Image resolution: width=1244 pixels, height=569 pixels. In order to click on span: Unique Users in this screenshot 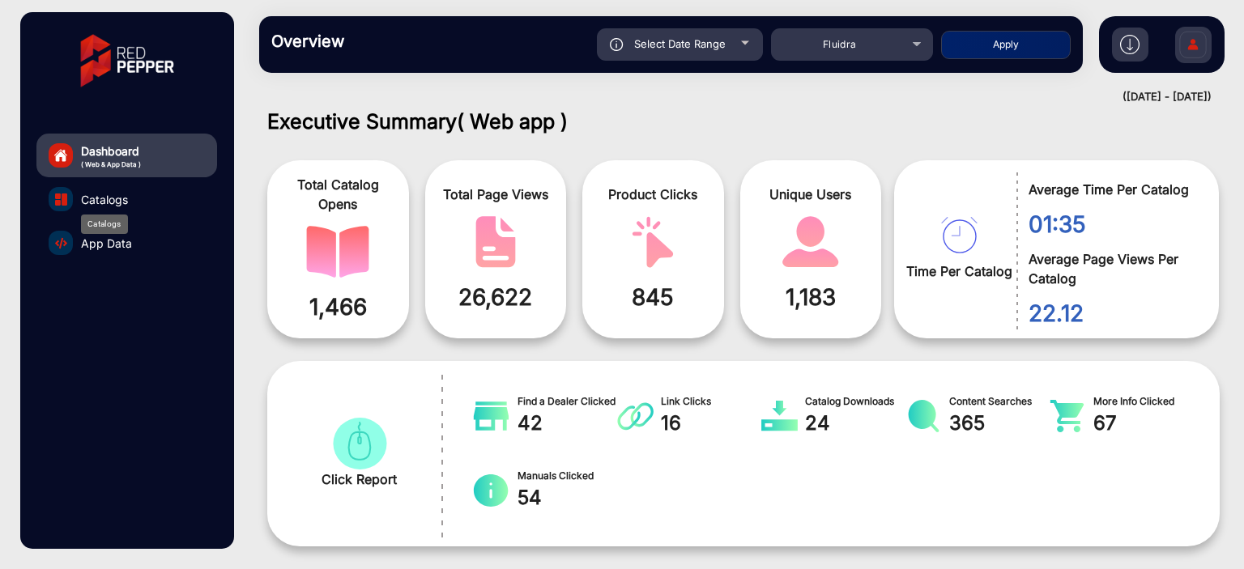, I will do `click(810, 194)`.